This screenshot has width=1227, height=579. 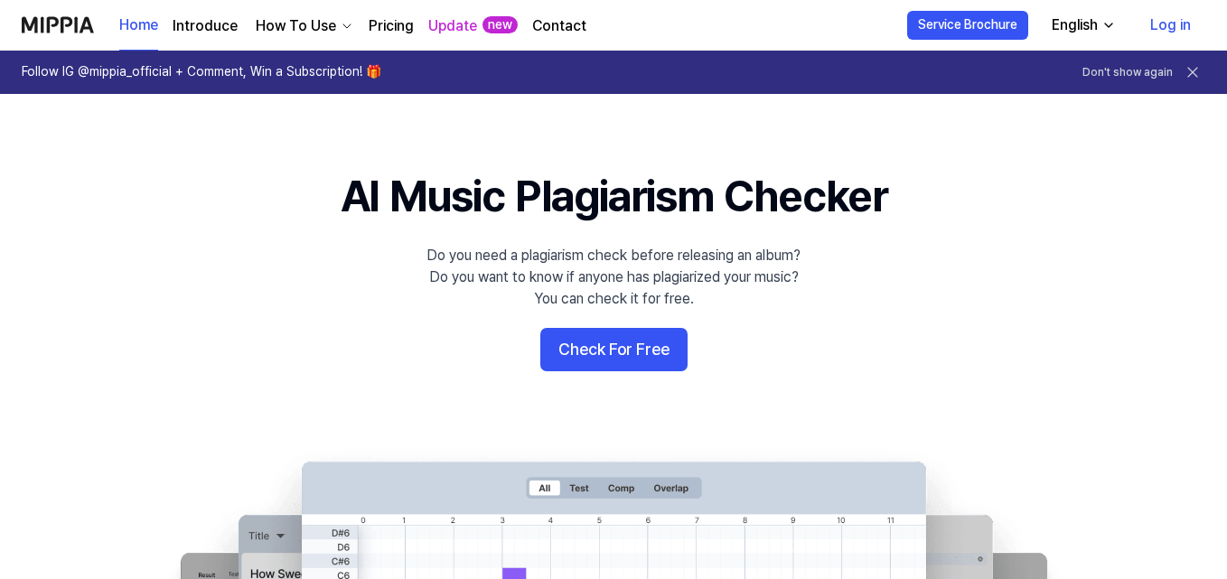 I want to click on div: English, so click(x=1074, y=25).